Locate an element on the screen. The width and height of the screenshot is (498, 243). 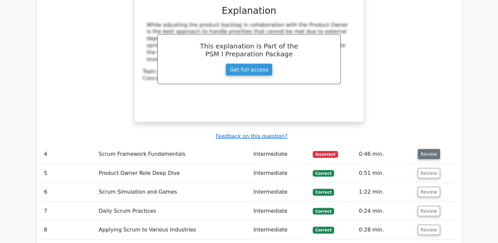
td: Scrum Simulation and Games is located at coordinates (173, 192).